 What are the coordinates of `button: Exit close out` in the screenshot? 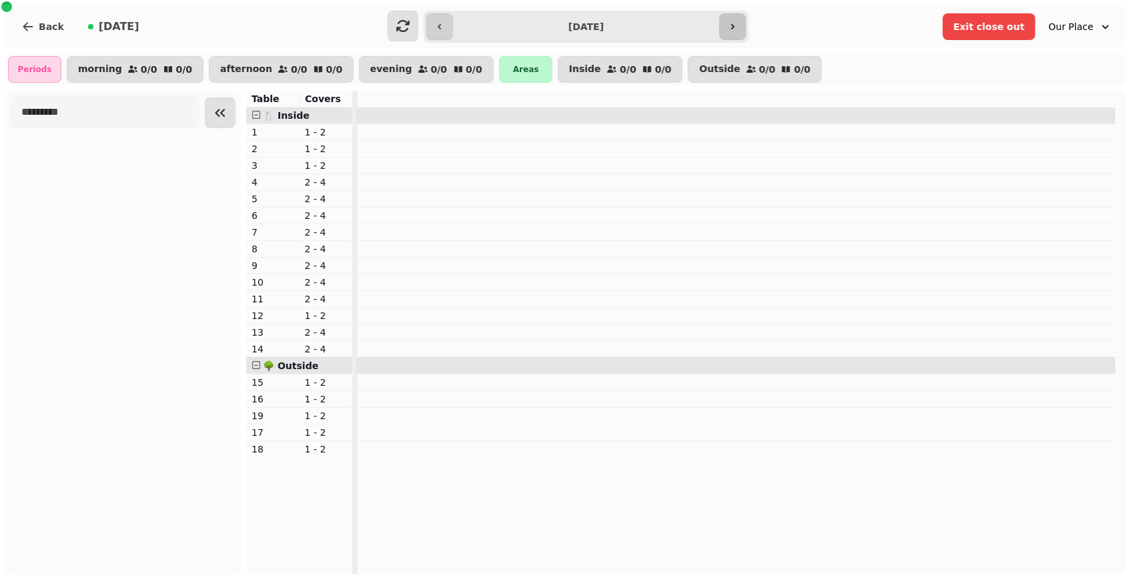 It's located at (989, 27).